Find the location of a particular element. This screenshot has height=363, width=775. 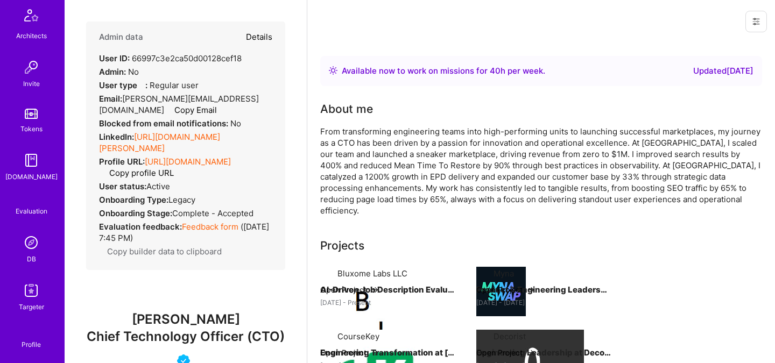

h4: Admin data is located at coordinates (121, 37).